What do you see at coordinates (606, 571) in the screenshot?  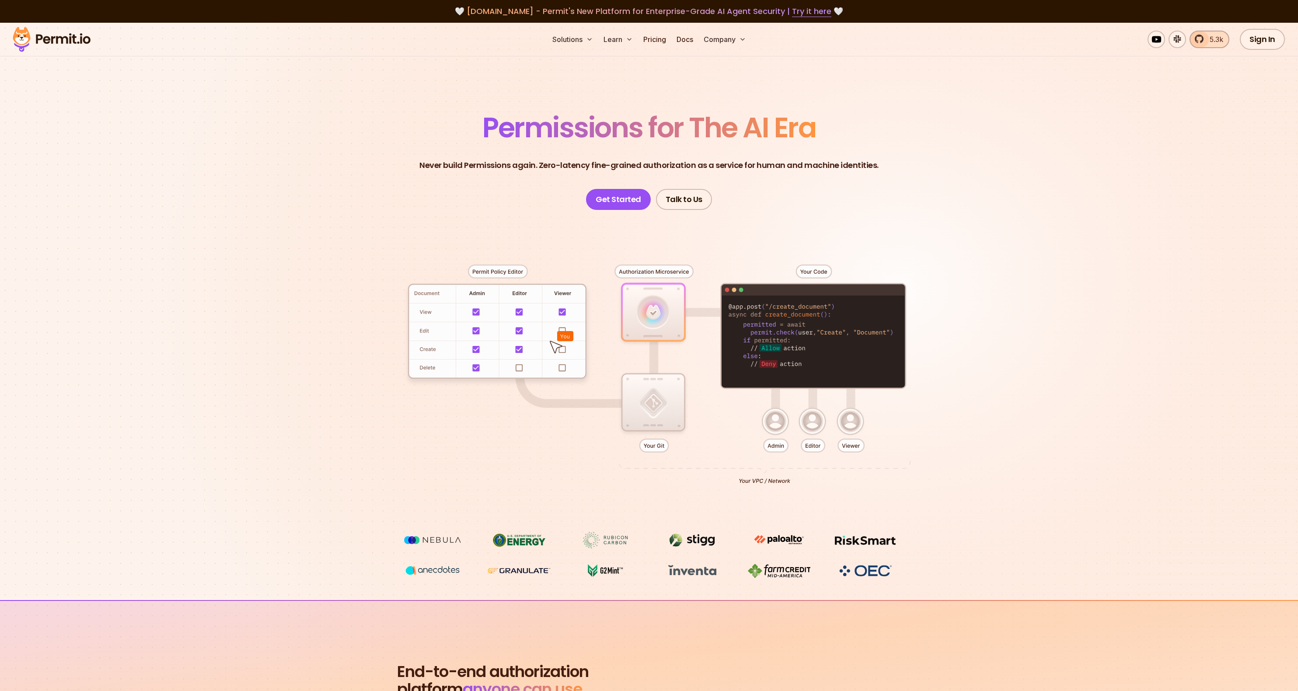 I see `img: G2mint` at bounding box center [606, 571].